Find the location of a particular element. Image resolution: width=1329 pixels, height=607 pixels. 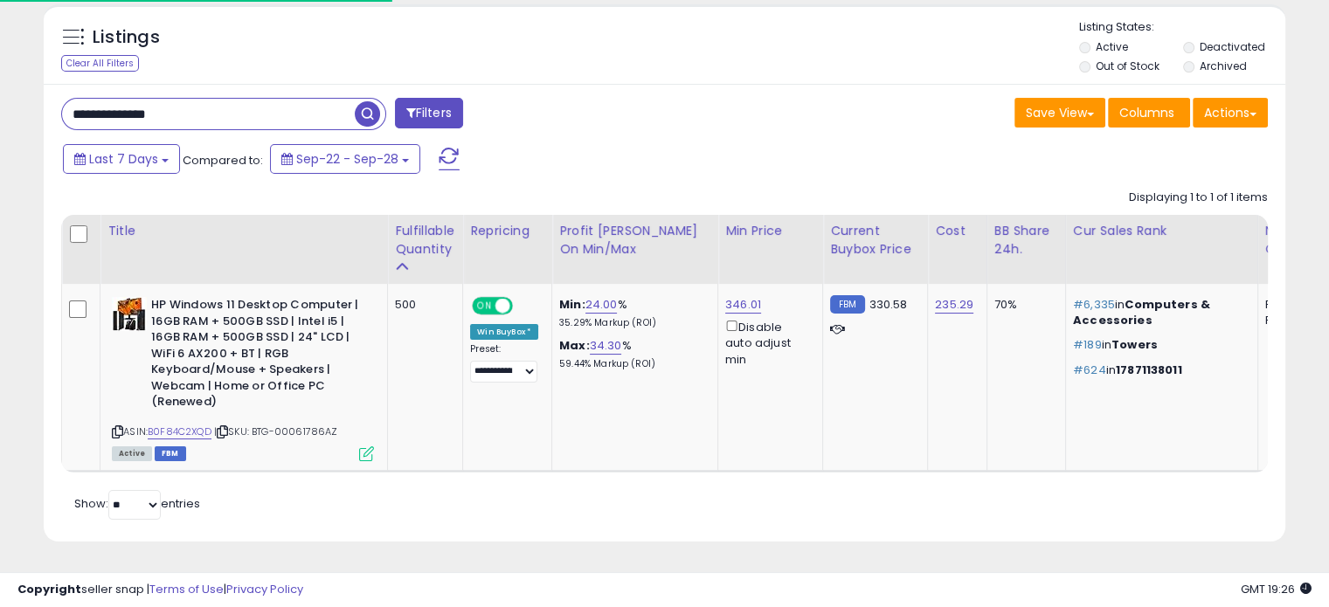

a: Privacy Policy is located at coordinates (265, 589).